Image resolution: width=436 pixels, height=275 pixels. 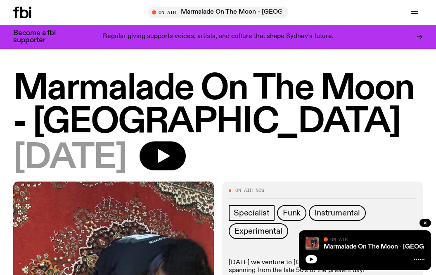 I want to click on a: Specialist, so click(x=252, y=213).